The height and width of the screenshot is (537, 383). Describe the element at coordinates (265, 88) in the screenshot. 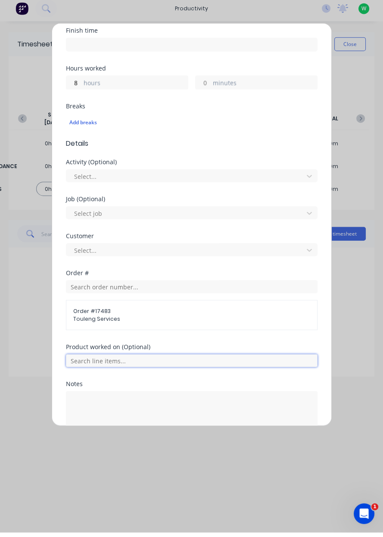

I see `label: minutes` at that location.